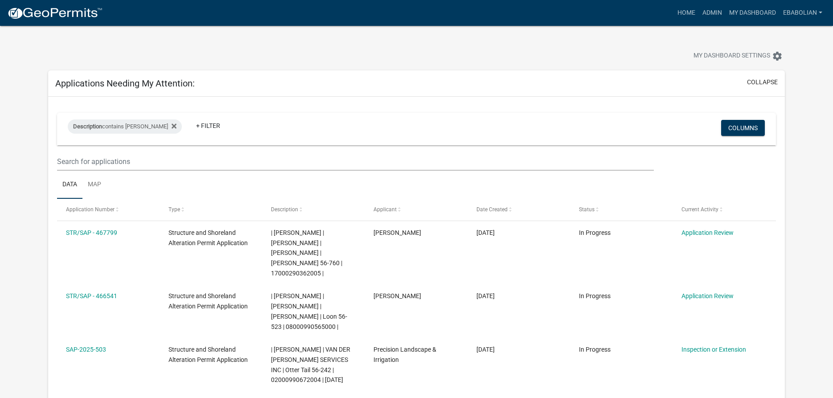 The height and width of the screenshot is (398, 833). Describe the element at coordinates (125, 83) in the screenshot. I see `h5: Applications Needing My Attention:` at that location.